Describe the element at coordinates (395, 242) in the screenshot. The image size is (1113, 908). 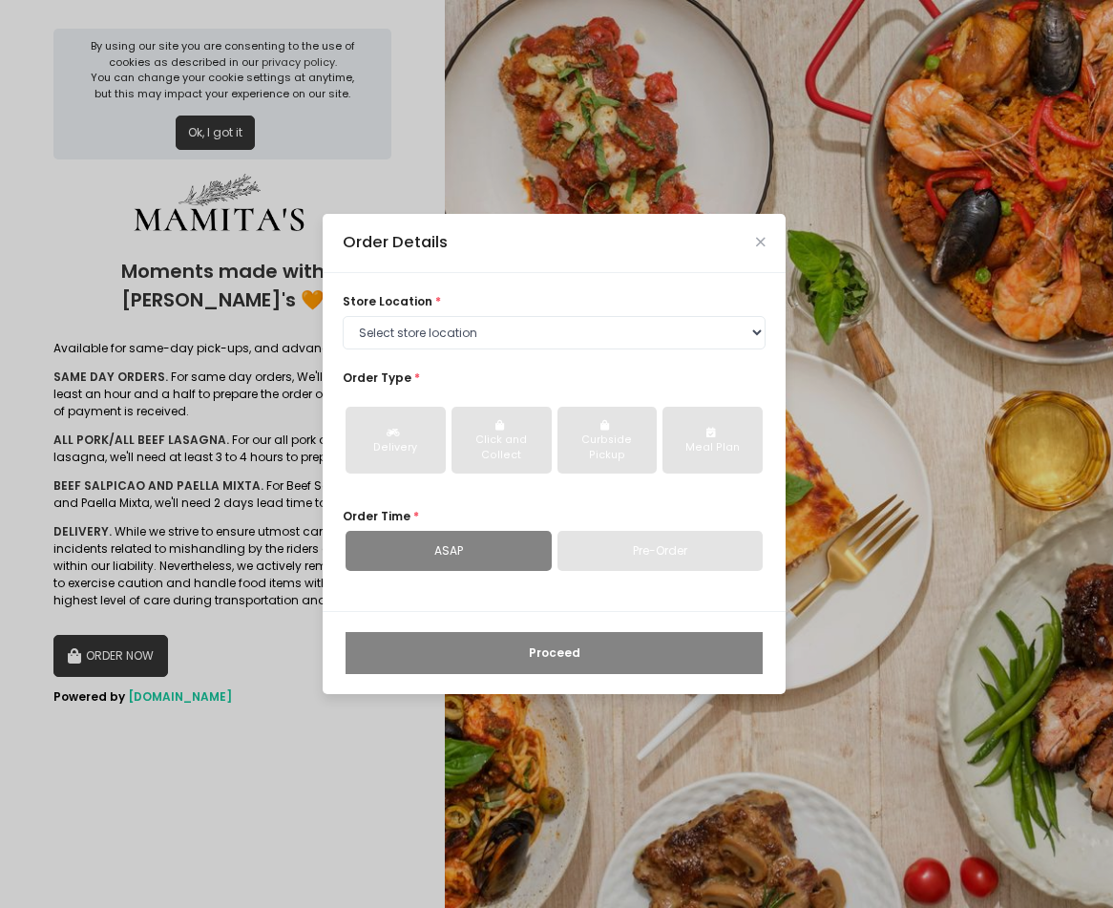
I see `div: Order Details` at that location.